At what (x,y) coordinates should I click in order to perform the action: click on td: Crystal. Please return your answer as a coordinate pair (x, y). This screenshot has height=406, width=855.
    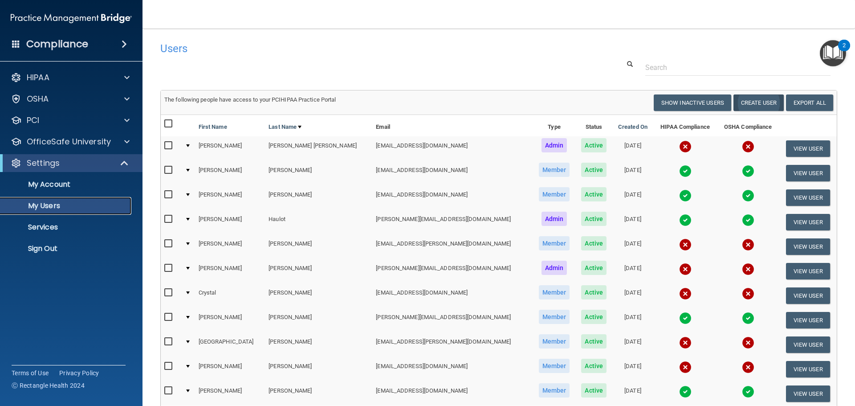
    Looking at the image, I should click on (230, 295).